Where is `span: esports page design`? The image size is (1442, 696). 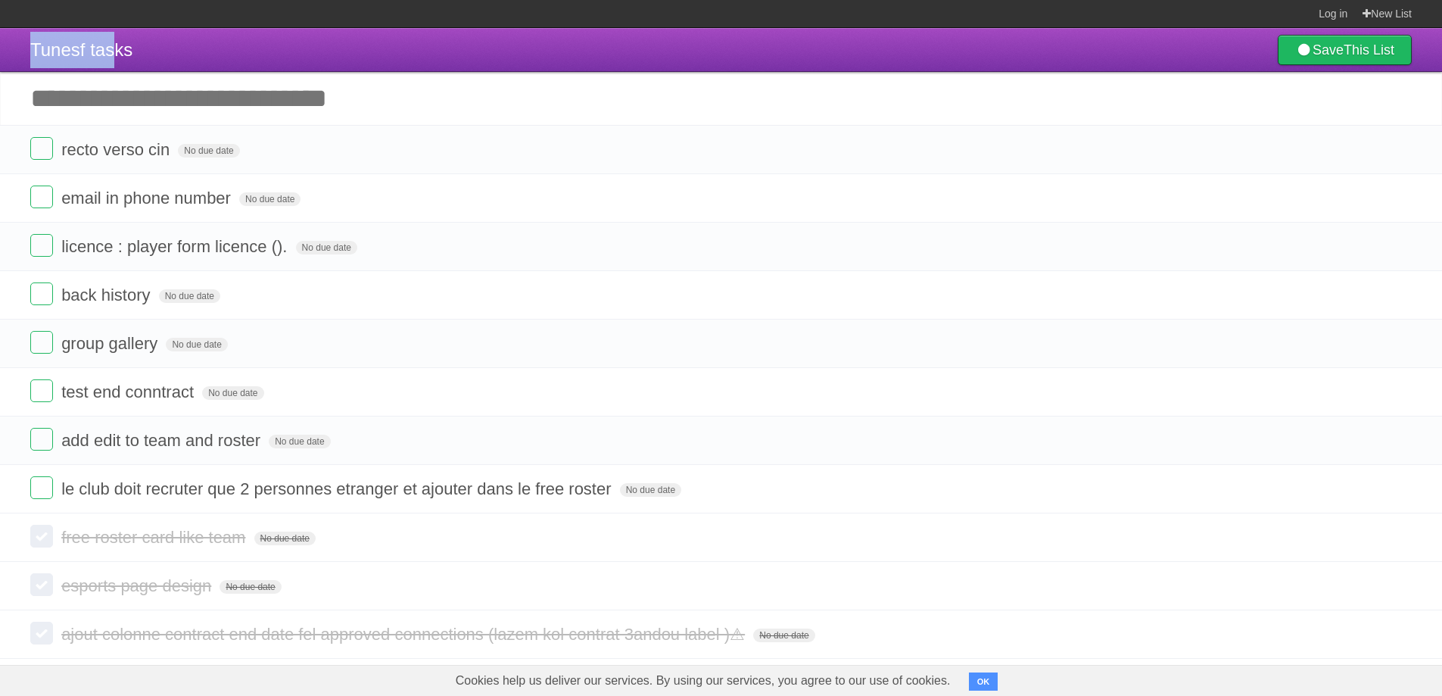 span: esports page design is located at coordinates (138, 585).